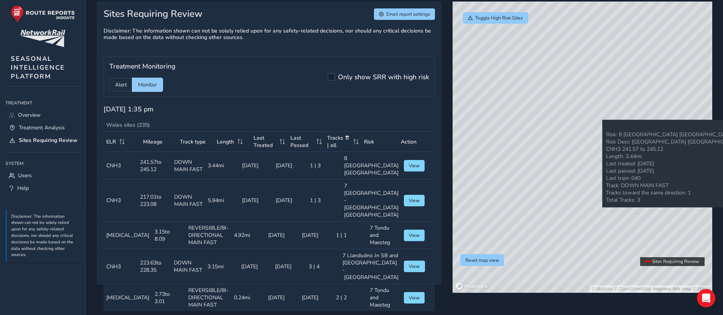  Describe the element at coordinates (153, 14) in the screenshot. I see `h3: Sites Requiring Review` at that location.